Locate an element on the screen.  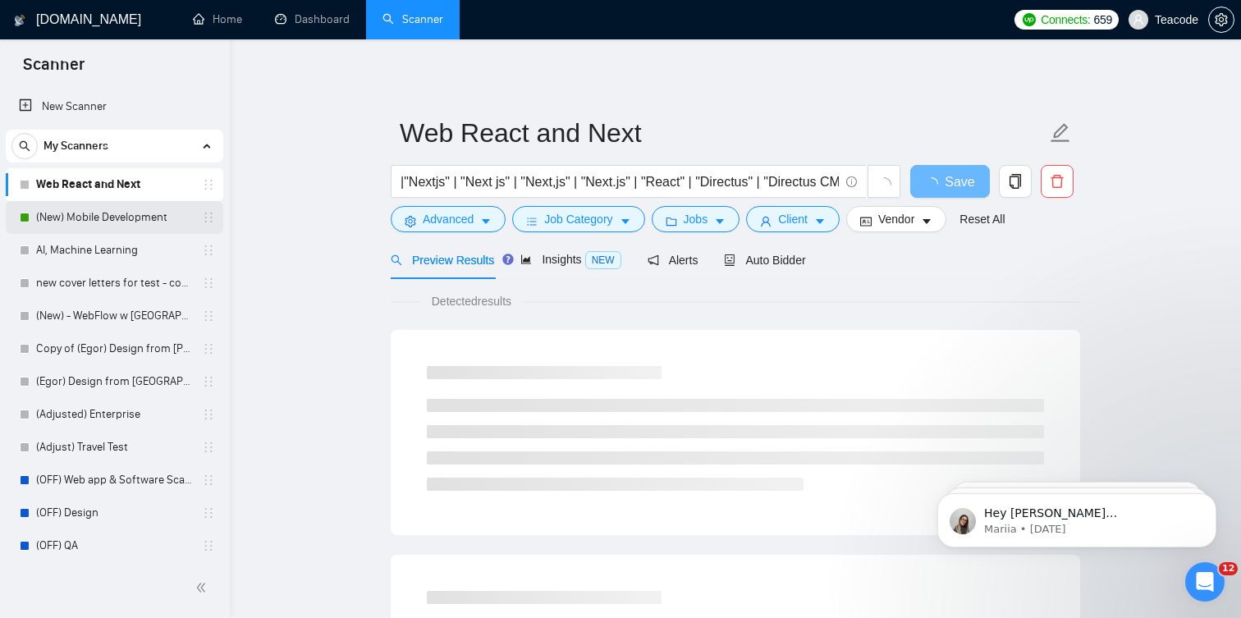
a: (Adjust) Travel Test is located at coordinates (114, 447).